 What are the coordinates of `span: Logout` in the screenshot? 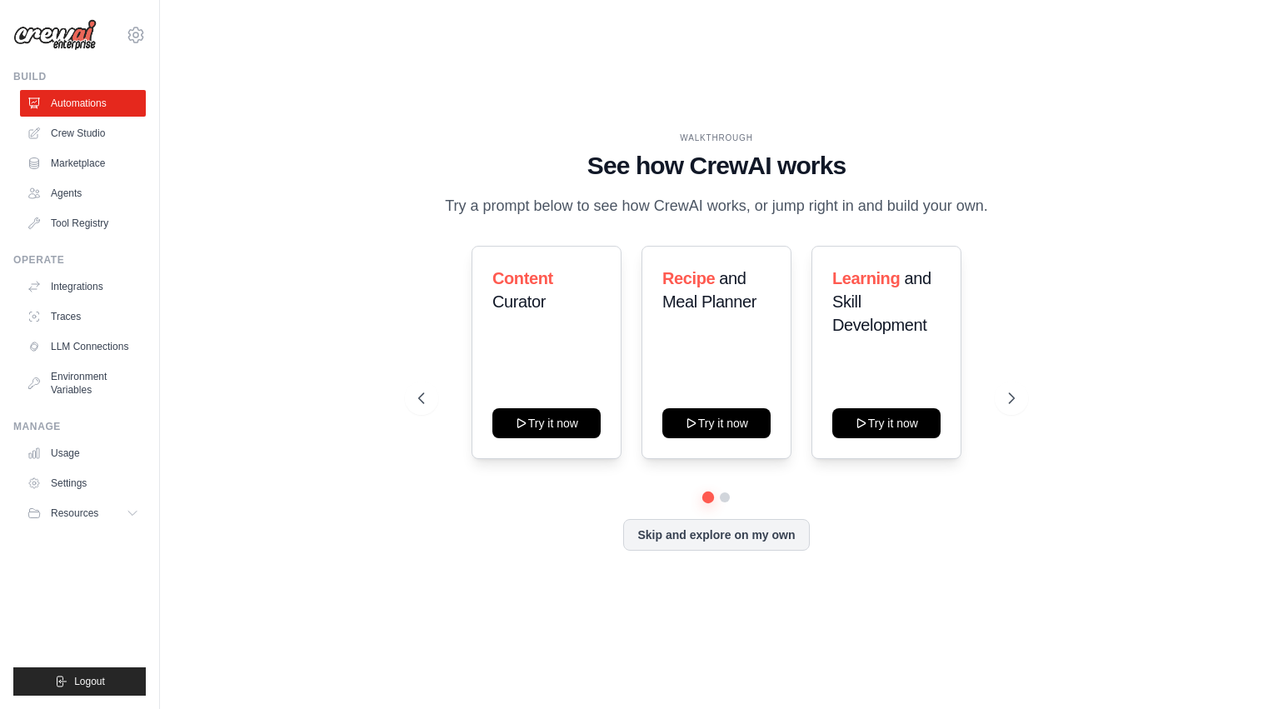 It's located at (89, 682).